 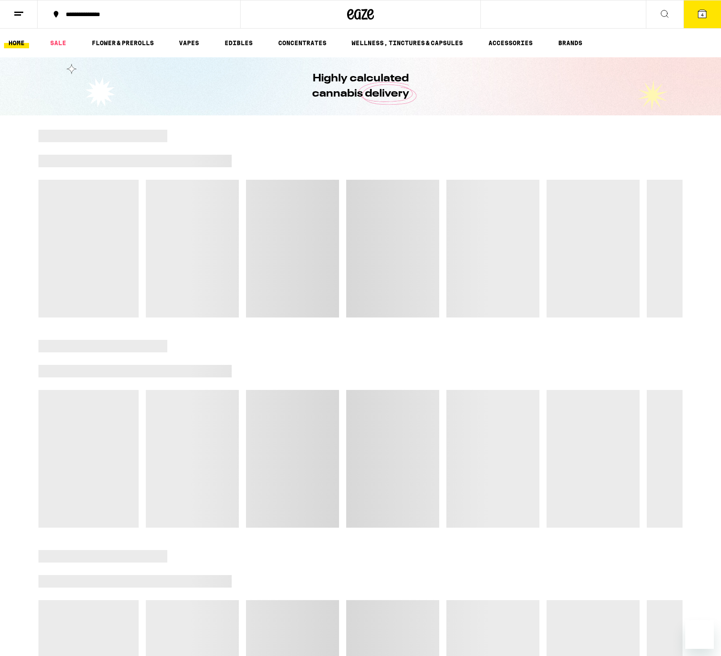 I want to click on a: HOME, so click(x=17, y=43).